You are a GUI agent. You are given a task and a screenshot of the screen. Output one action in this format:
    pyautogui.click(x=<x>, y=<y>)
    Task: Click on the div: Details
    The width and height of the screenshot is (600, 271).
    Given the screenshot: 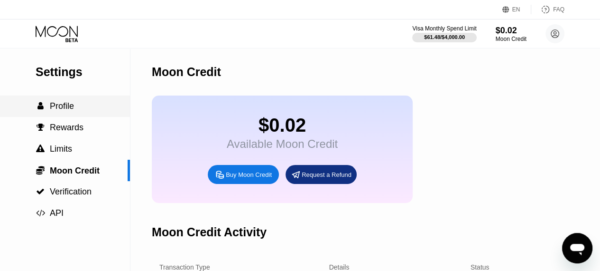 What is the action you would take?
    pyautogui.click(x=339, y=267)
    